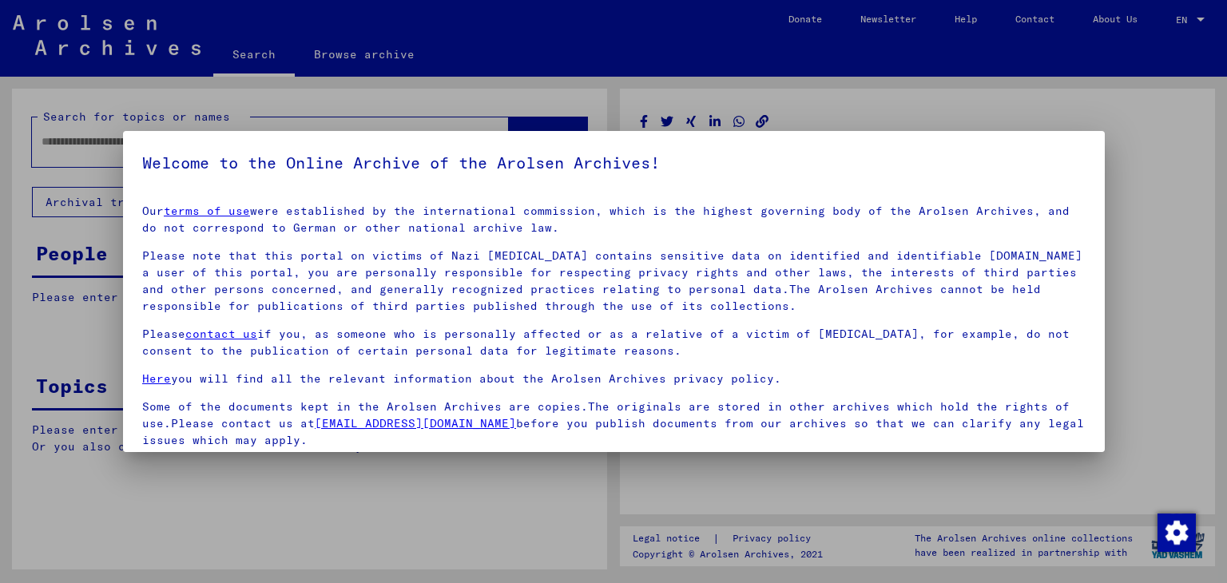  What do you see at coordinates (157, 379) in the screenshot?
I see `a: Here` at bounding box center [157, 379].